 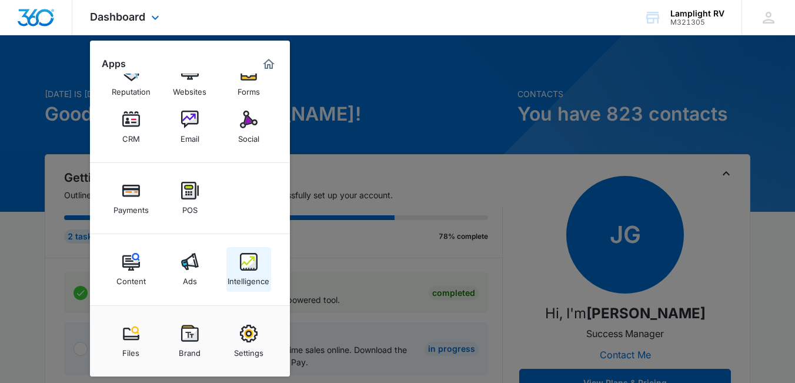 What do you see at coordinates (248, 278) in the screenshot?
I see `div: Intelligence` at bounding box center [248, 278].